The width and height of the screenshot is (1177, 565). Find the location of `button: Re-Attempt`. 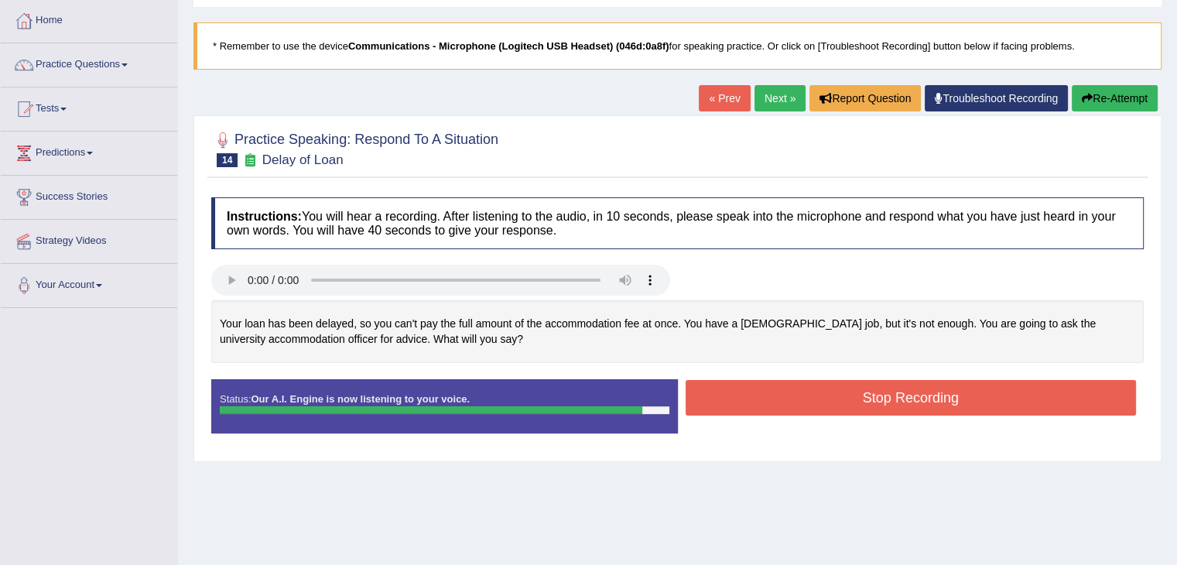

button: Re-Attempt is located at coordinates (1114, 98).